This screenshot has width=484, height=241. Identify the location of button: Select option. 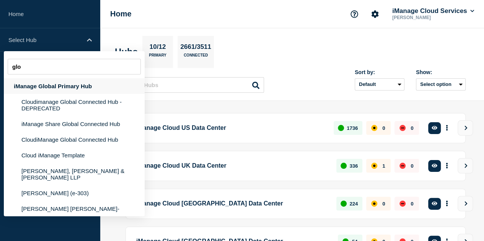
(441, 85).